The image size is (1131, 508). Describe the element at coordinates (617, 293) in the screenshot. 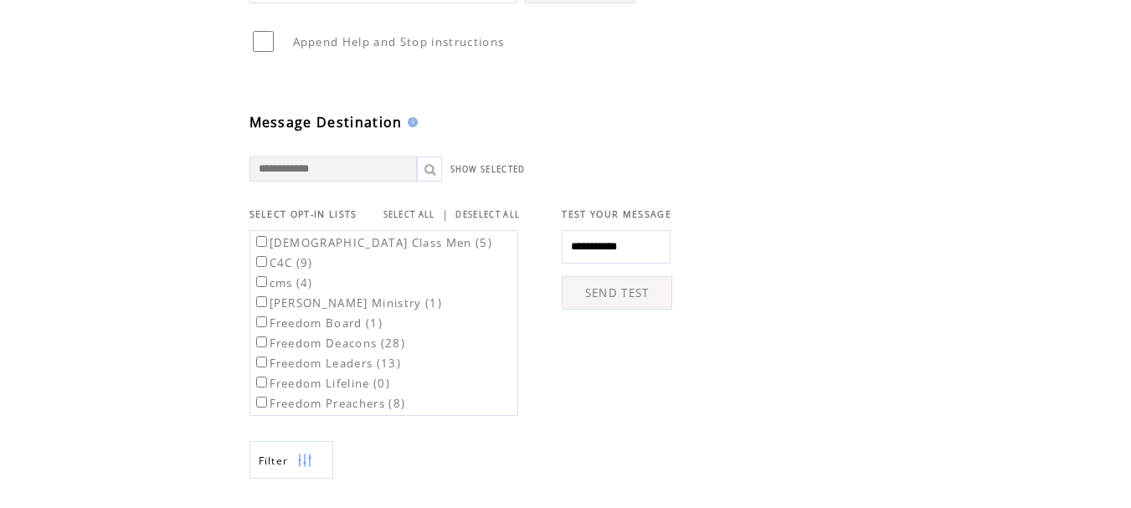

I see `a: SEND TEST` at that location.